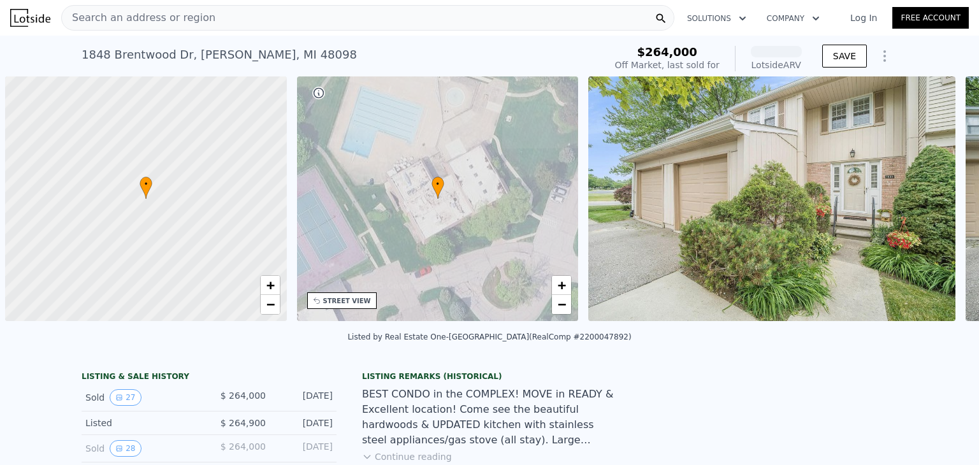 This screenshot has height=465, width=979. What do you see at coordinates (142, 423) in the screenshot?
I see `div: Listed` at bounding box center [142, 423].